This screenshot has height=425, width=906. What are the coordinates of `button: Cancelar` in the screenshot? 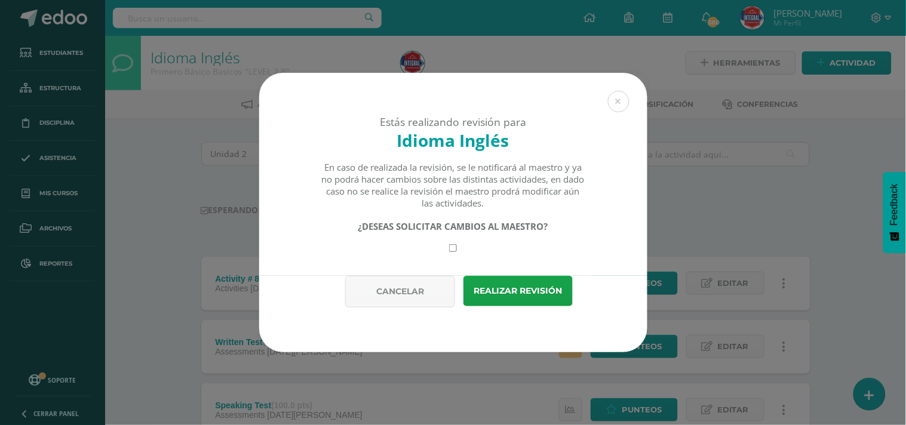 It's located at (400, 291).